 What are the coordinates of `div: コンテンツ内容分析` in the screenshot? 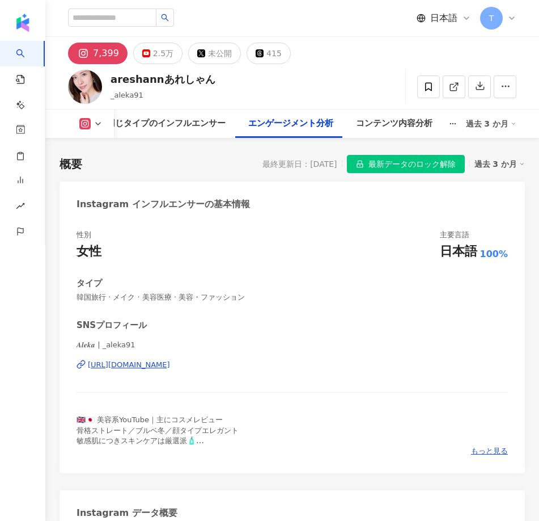 It's located at (394, 124).